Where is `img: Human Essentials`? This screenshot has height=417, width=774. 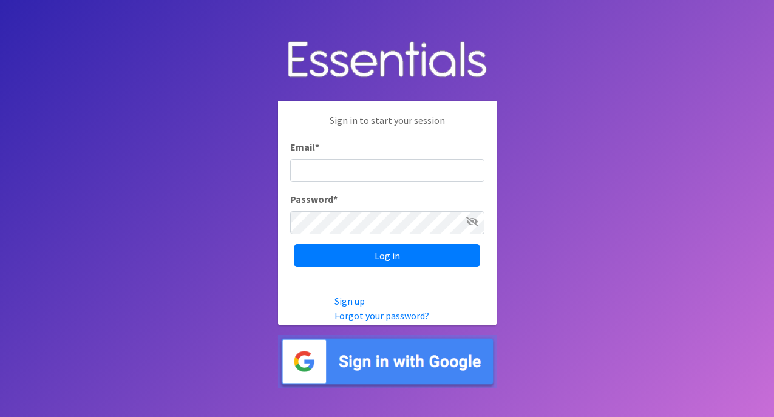
img: Human Essentials is located at coordinates (387, 60).